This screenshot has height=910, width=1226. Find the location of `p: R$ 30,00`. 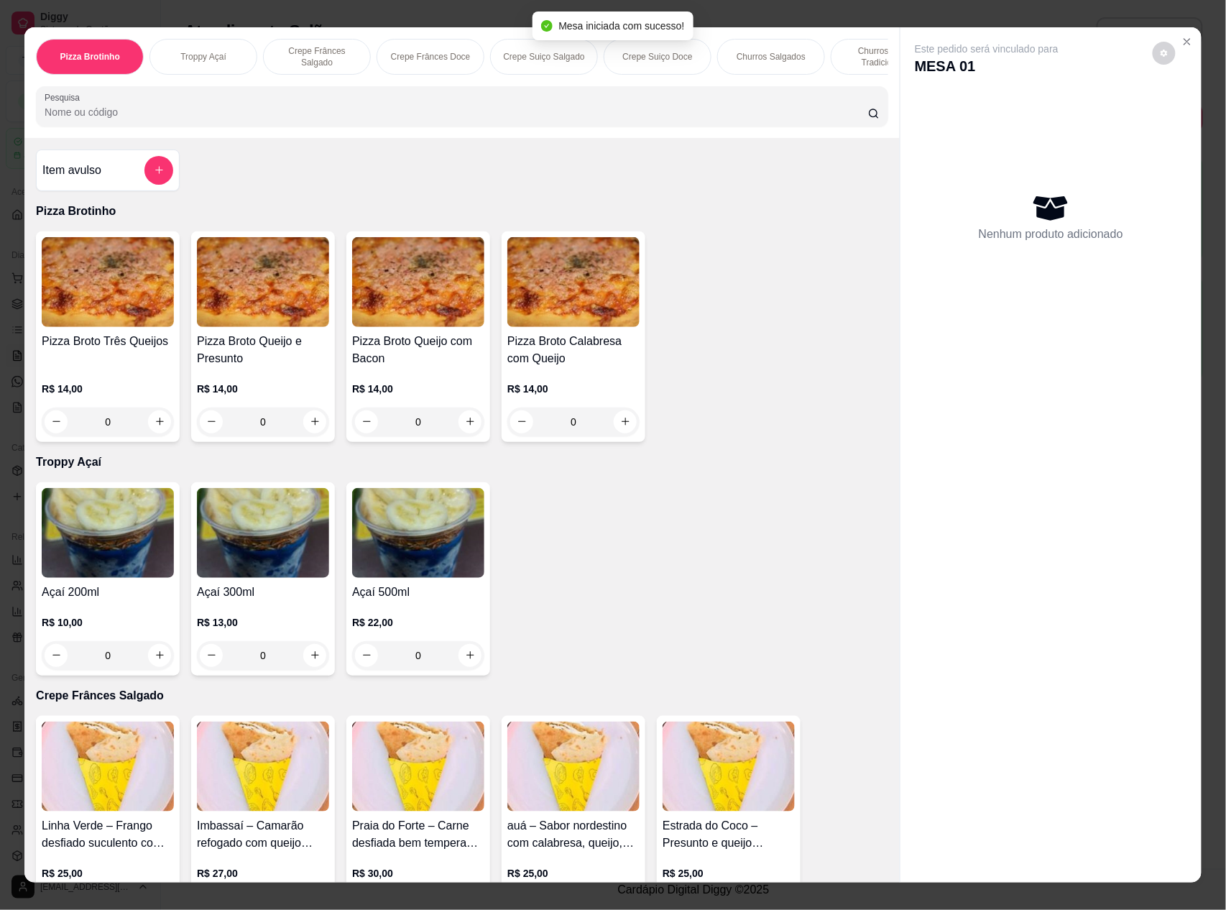

p: R$ 30,00 is located at coordinates (418, 873).